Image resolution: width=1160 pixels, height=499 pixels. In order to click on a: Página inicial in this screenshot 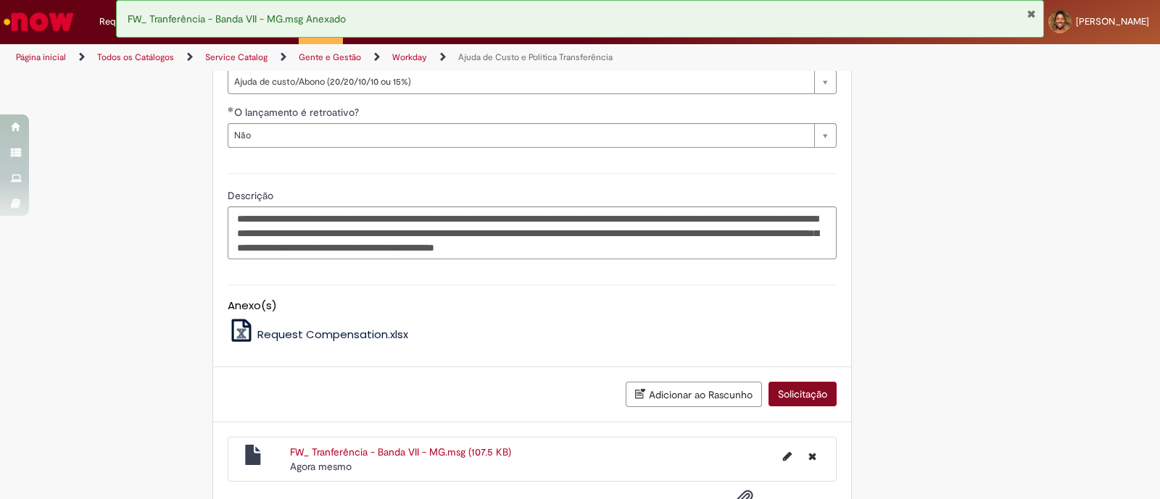, I will do `click(41, 57)`.